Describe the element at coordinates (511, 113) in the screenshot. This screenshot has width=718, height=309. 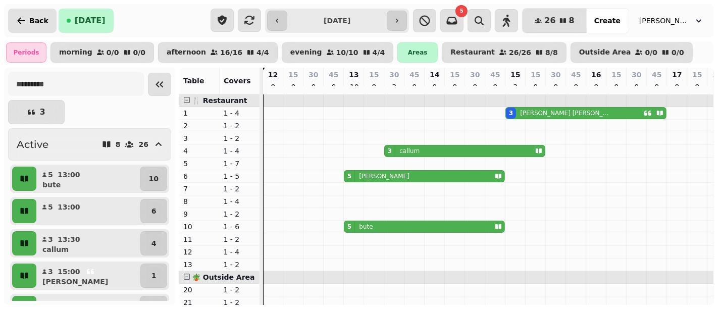
I see `div: 3` at that location.